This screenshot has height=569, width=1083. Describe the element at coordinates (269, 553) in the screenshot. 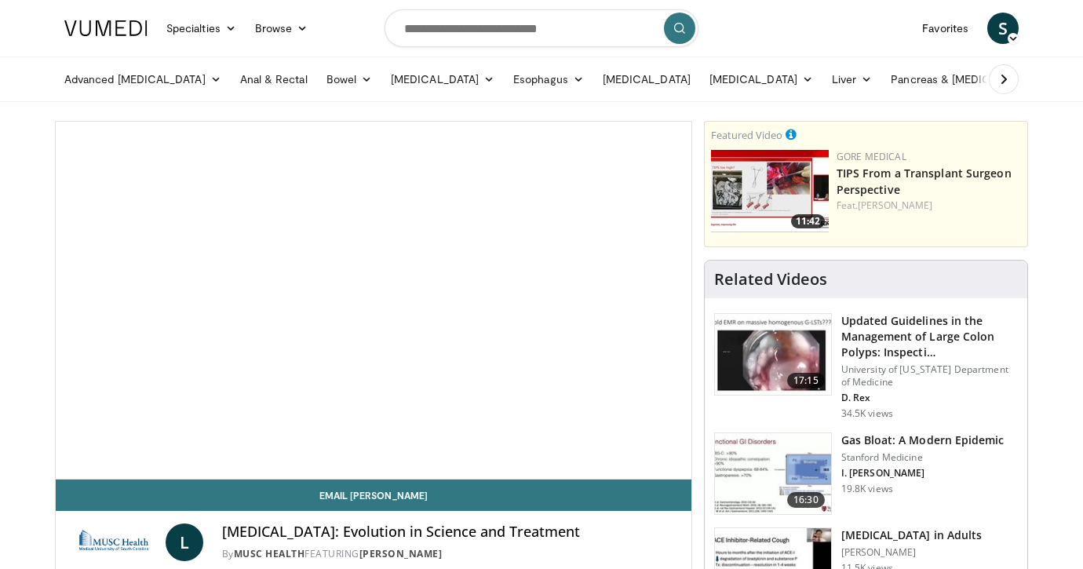

I see `a: MUSC Health` at that location.